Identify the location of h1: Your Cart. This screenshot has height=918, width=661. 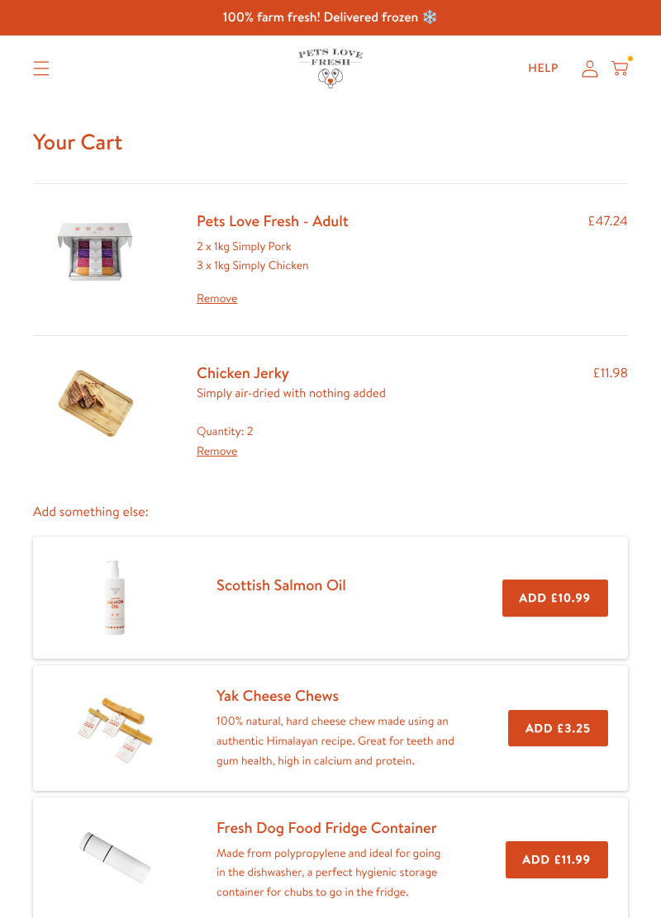
(330, 142).